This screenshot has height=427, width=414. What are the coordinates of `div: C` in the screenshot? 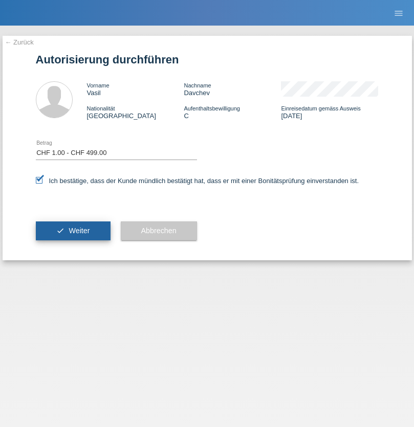 It's located at (232, 112).